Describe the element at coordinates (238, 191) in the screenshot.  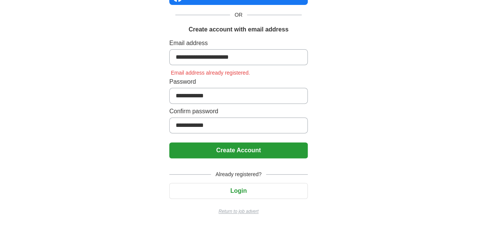
I see `a: Login` at that location.